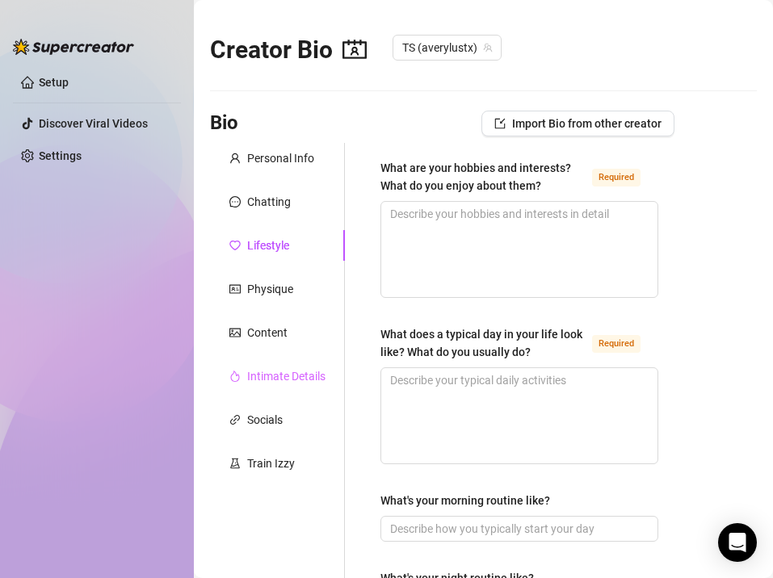 This screenshot has height=578, width=773. I want to click on span: user, so click(235, 158).